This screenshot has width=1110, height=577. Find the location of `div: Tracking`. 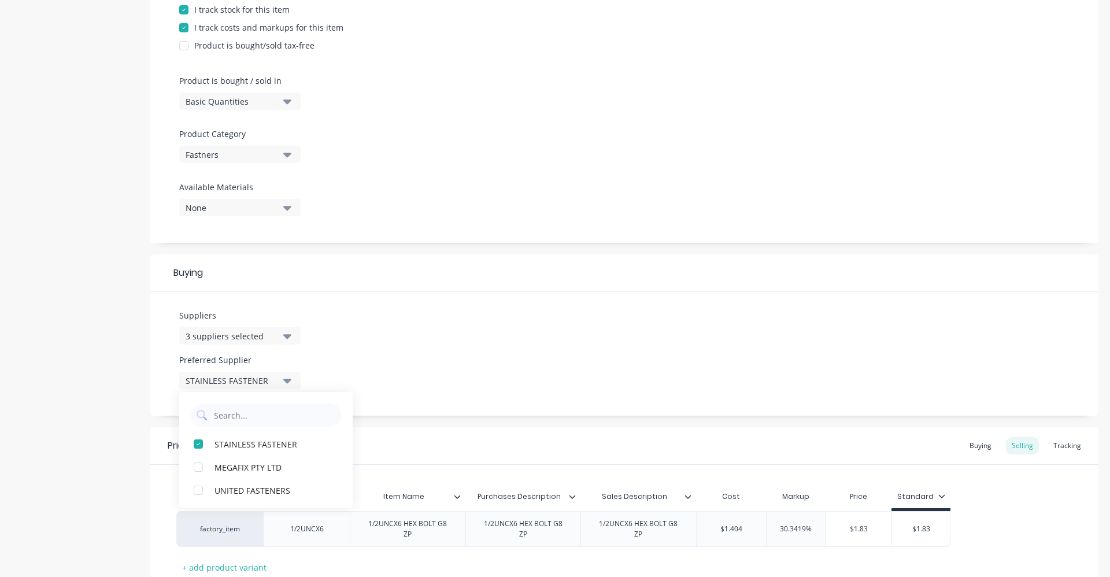

div: Tracking is located at coordinates (1068, 446).